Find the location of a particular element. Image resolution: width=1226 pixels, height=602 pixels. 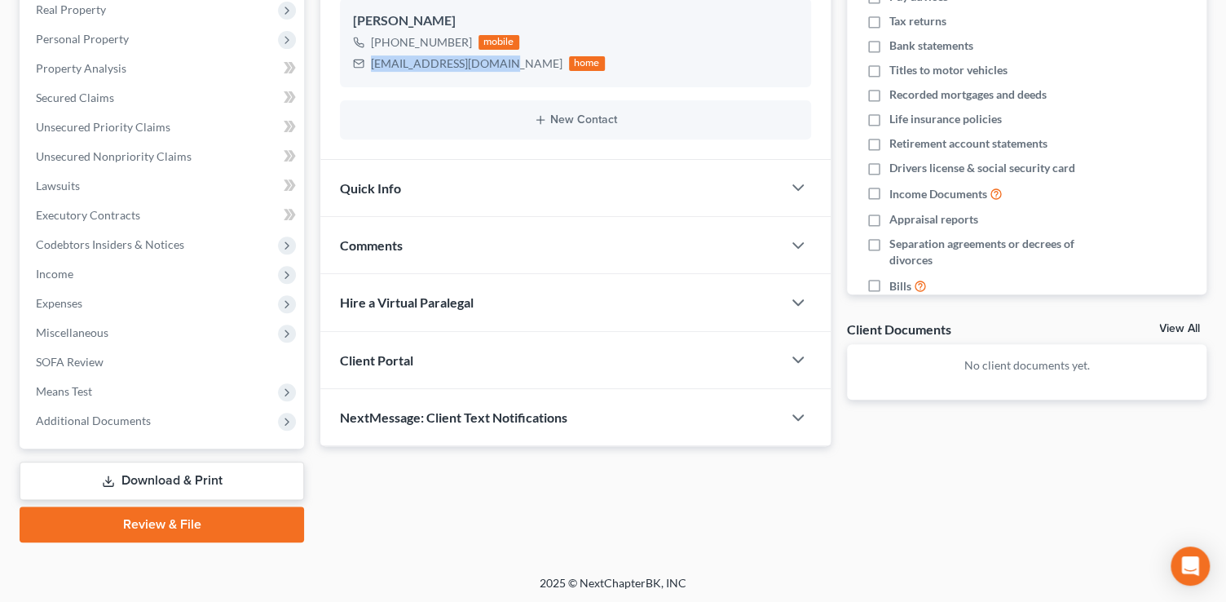

span: Retirement account statements is located at coordinates (969, 144).